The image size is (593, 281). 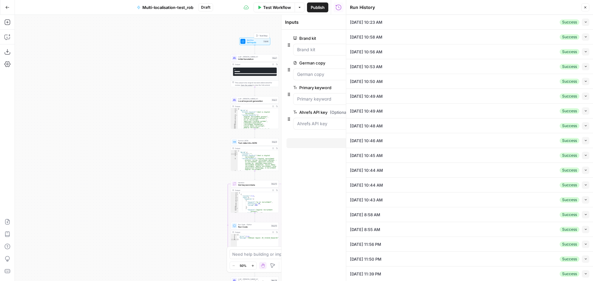 I want to click on input: Primary keyword, so click(x=371, y=99).